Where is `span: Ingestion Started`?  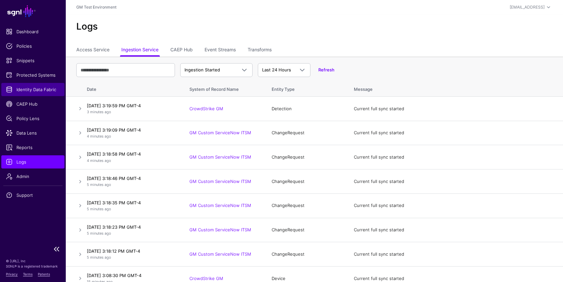
span: Ingestion Started is located at coordinates (202, 70).